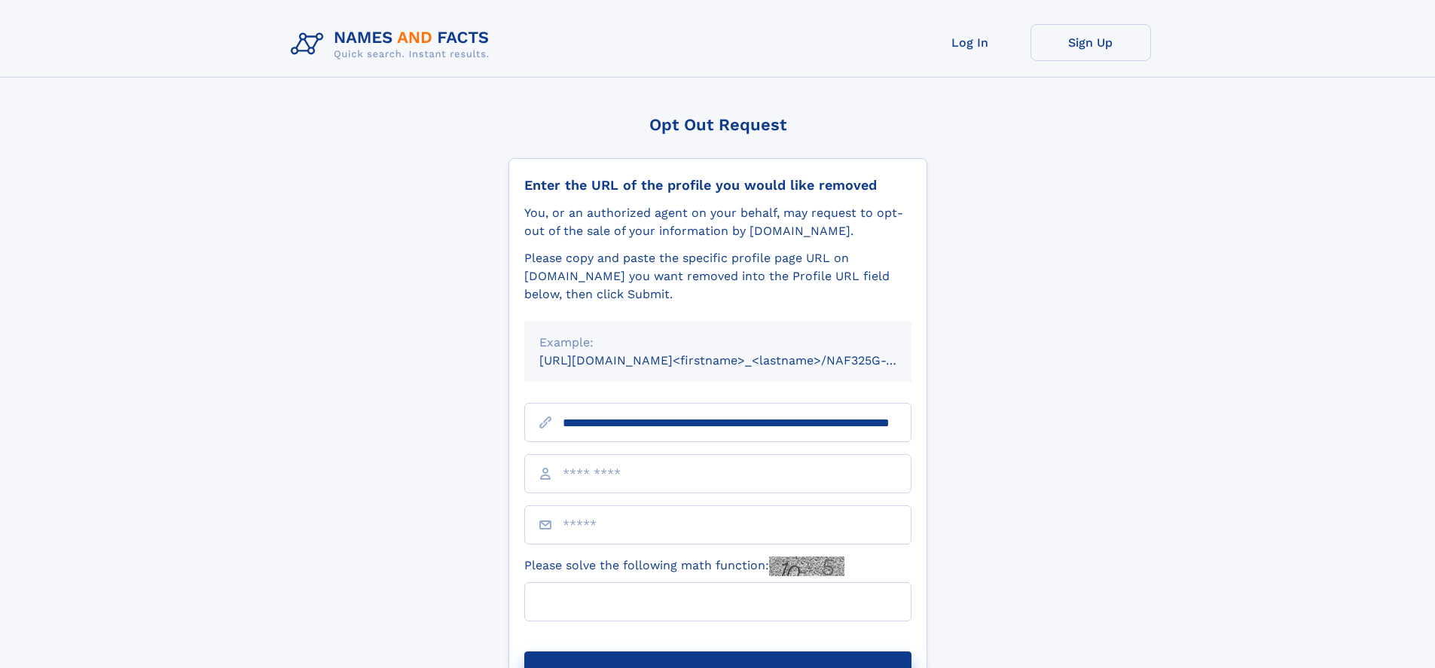 The image size is (1435, 668). What do you see at coordinates (718, 222) in the screenshot?
I see `div: You, or an authorized agent on your behalf, may request to opt-out of the sale of your informatio...` at bounding box center [718, 222].